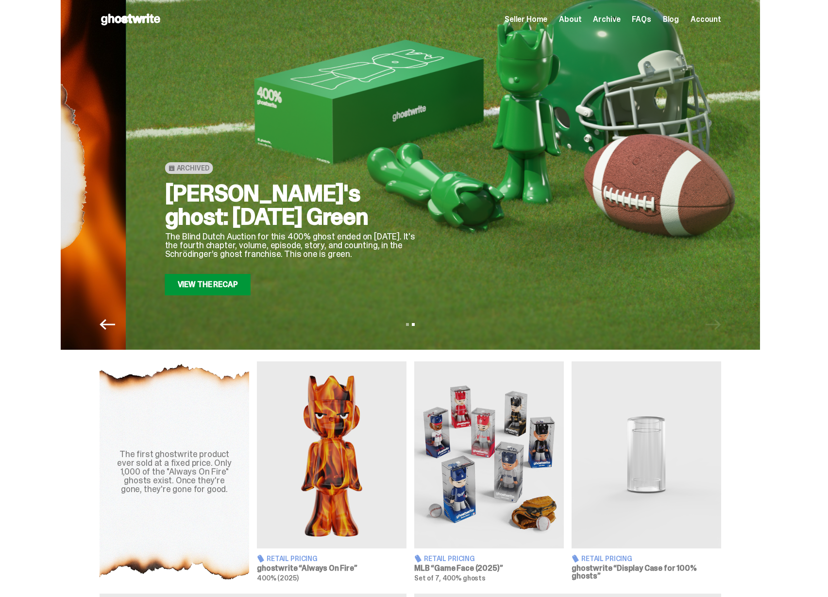 Image resolution: width=828 pixels, height=597 pixels. I want to click on button: View slide 1, so click(408, 325).